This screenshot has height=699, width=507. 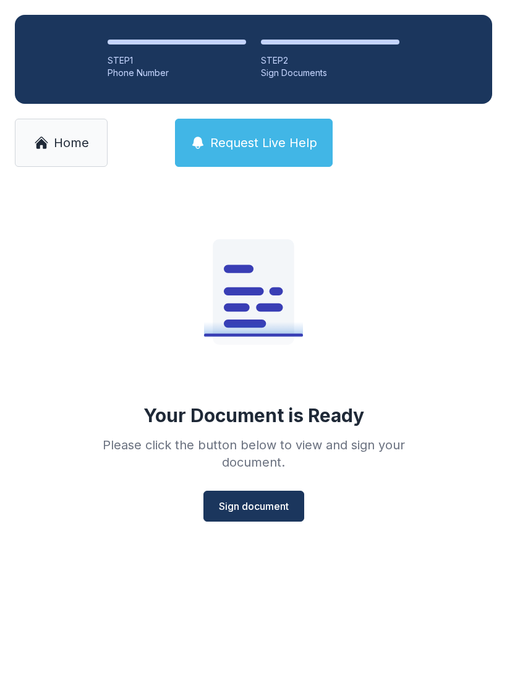 What do you see at coordinates (253, 454) in the screenshot?
I see `div: Please click the button below to view and sign your document.` at bounding box center [253, 454].